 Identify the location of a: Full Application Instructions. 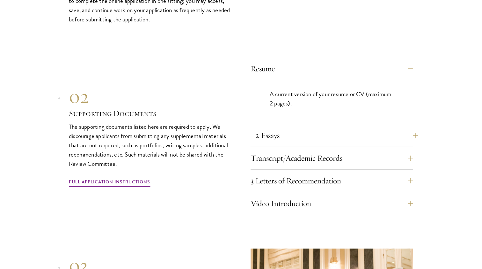
(109, 183).